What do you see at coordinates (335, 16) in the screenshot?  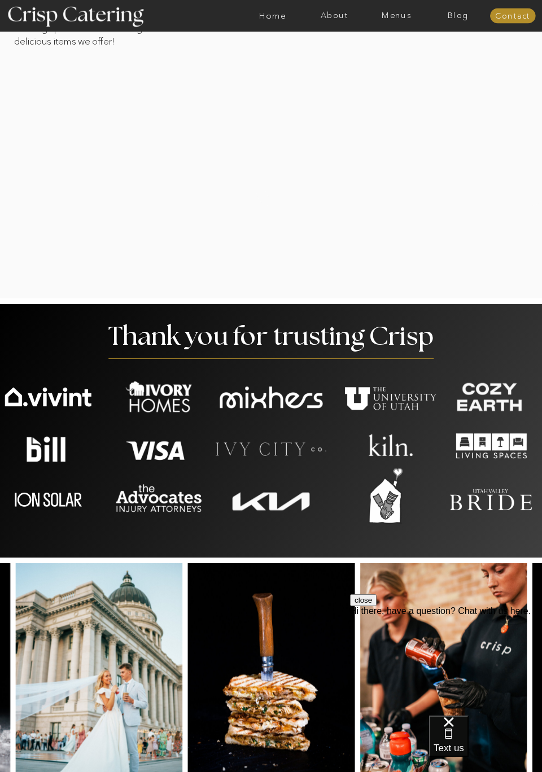 I see `nav: About` at bounding box center [335, 16].